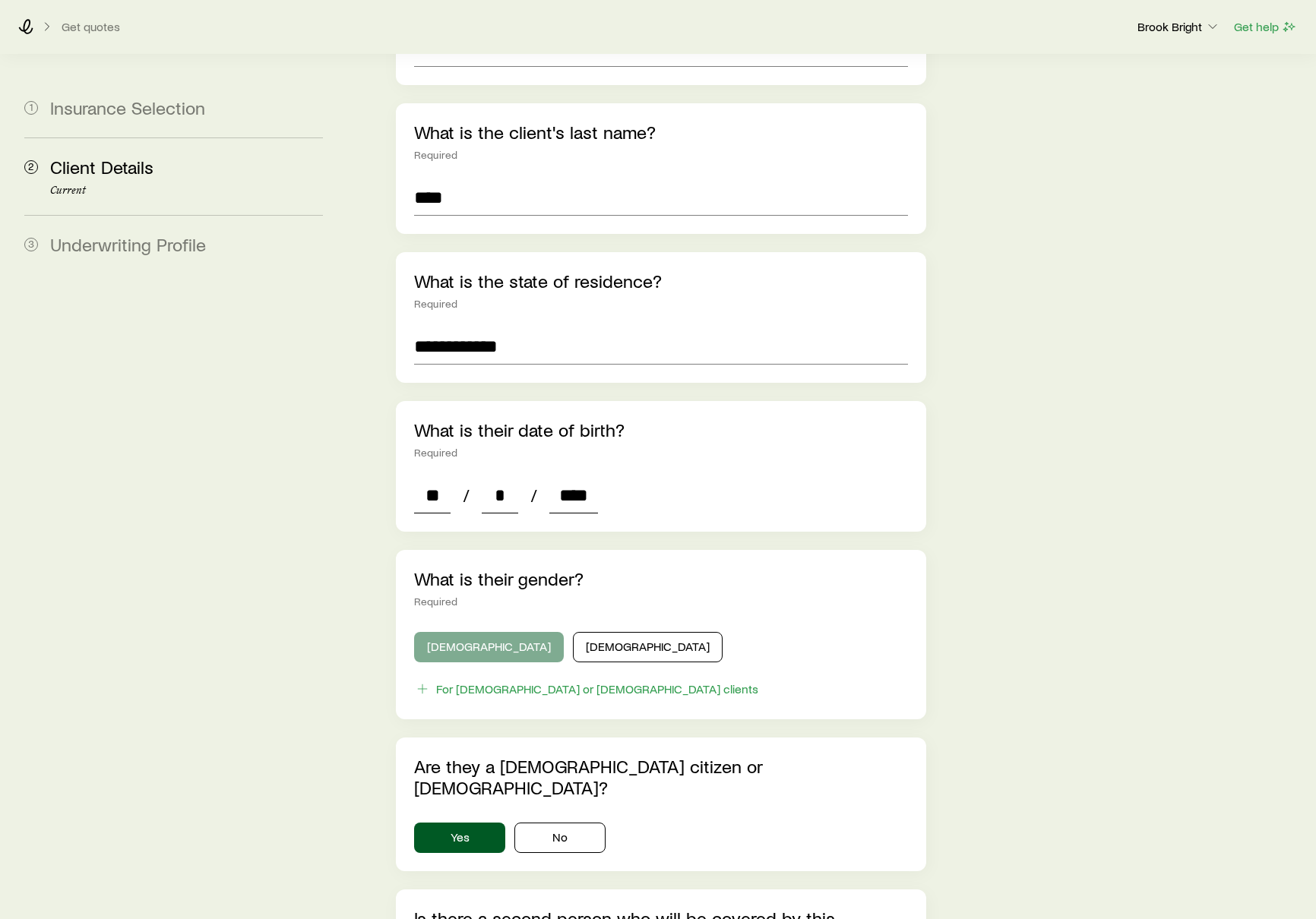 The image size is (1316, 919). I want to click on p: What is the state of residence?, so click(662, 281).